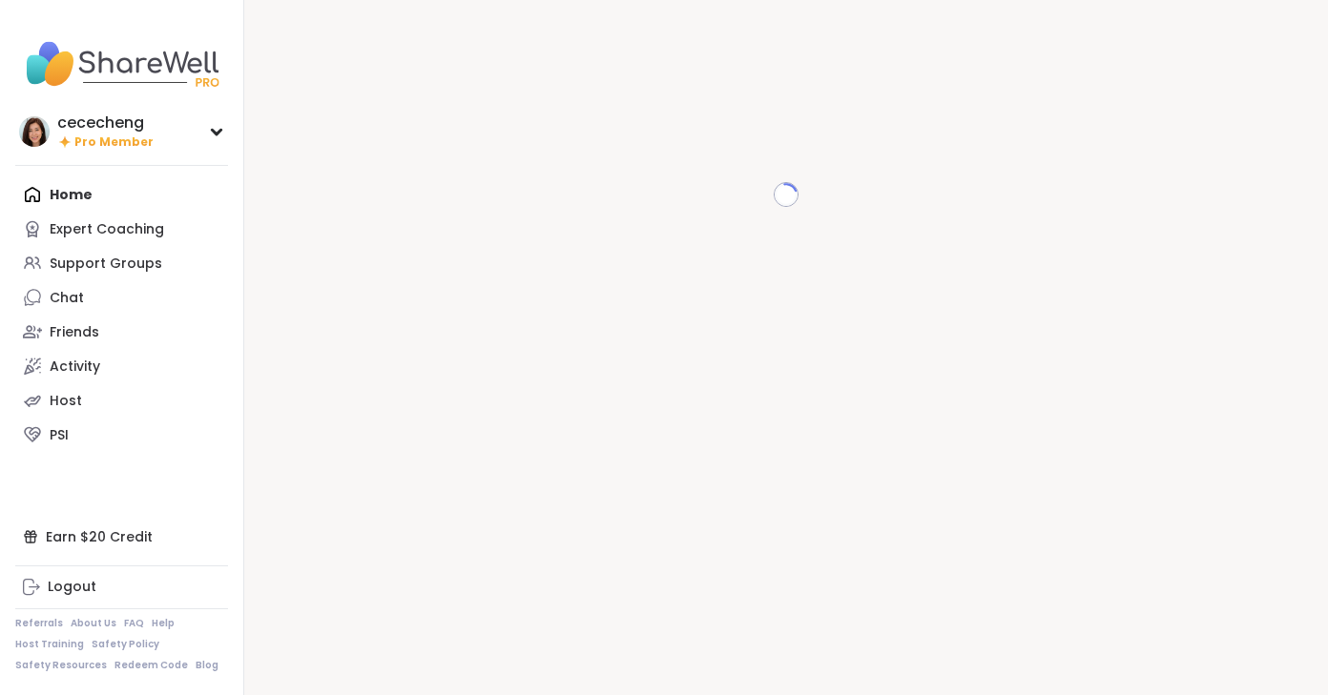 This screenshot has height=695, width=1328. What do you see at coordinates (72, 588) in the screenshot?
I see `div: Logout` at bounding box center [72, 588].